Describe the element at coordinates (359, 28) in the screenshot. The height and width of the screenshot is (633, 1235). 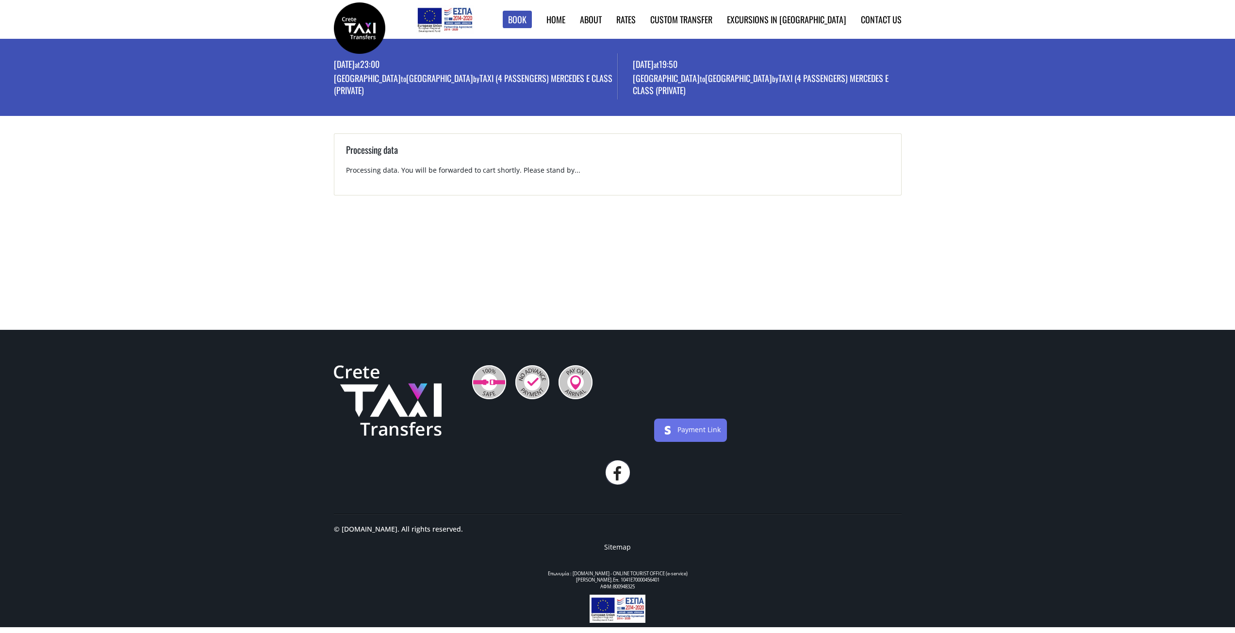
I see `img: Crete Taxi Transfers | Booking page | Crete Taxi Transfers` at that location.